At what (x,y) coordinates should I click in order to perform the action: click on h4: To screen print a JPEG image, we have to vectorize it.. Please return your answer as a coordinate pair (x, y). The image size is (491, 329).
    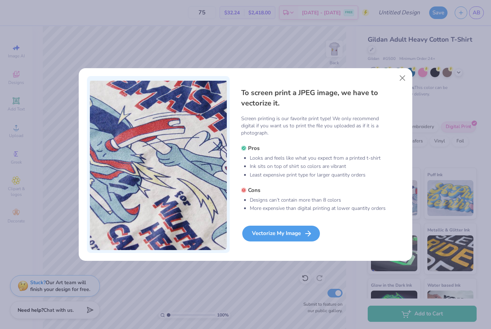
    Looking at the image, I should click on (314, 98).